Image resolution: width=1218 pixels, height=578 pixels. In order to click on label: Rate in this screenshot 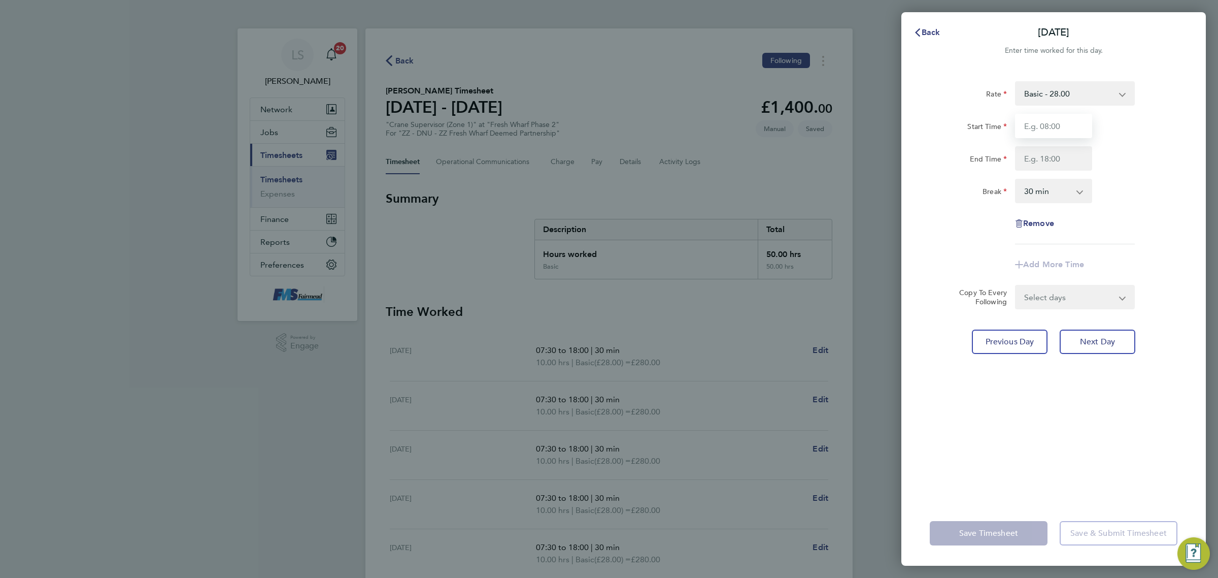, I will do `click(996, 95)`.